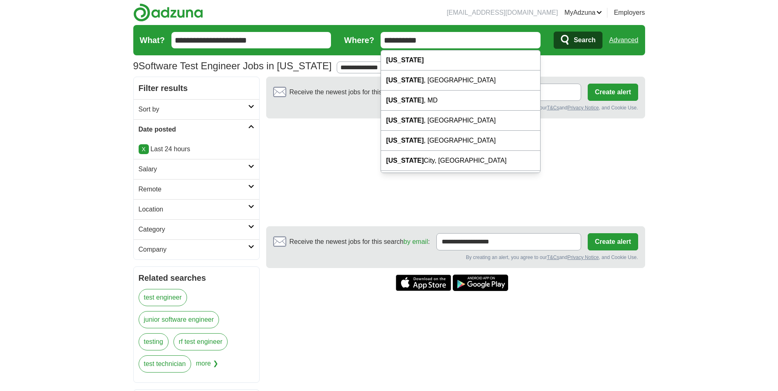 This screenshot has width=778, height=391. I want to click on a: X, so click(144, 149).